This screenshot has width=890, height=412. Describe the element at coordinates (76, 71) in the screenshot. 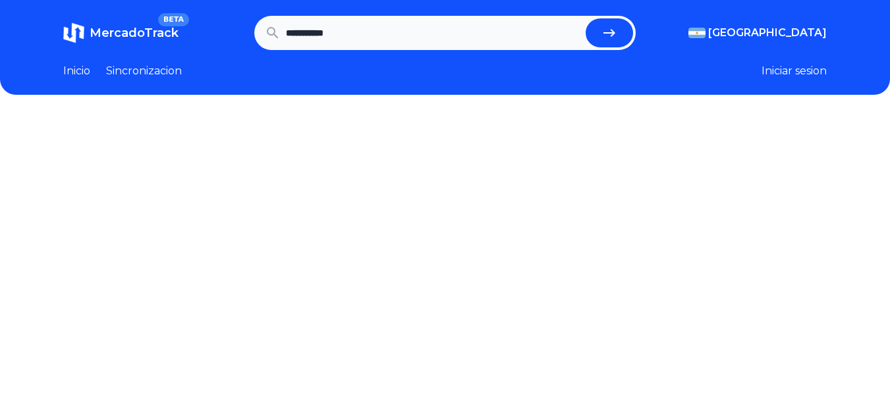

I see `a: Inicio` at that location.